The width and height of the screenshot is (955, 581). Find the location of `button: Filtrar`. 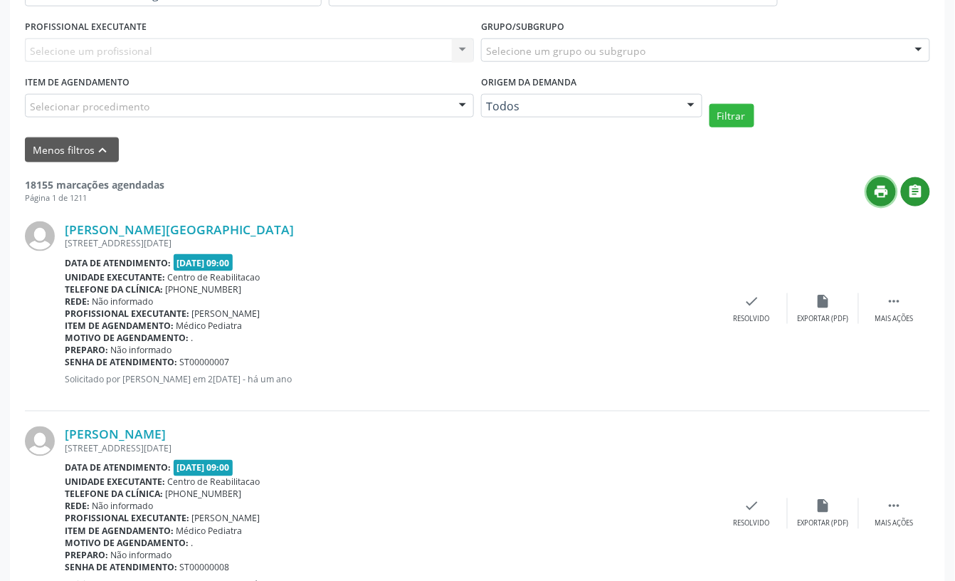

button: Filtrar is located at coordinates (732, 116).